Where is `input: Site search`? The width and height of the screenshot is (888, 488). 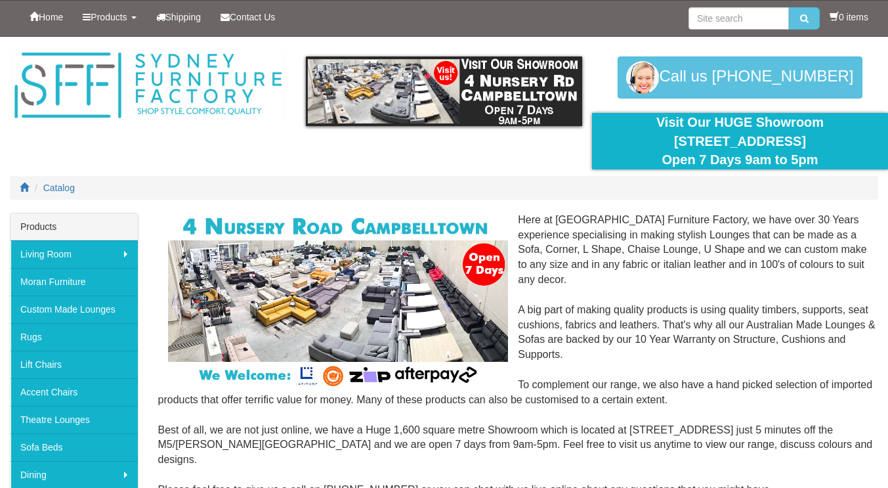
input: Site search is located at coordinates (739, 18).